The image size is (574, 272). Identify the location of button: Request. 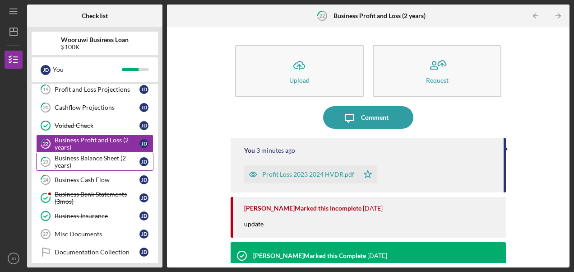
(437, 71).